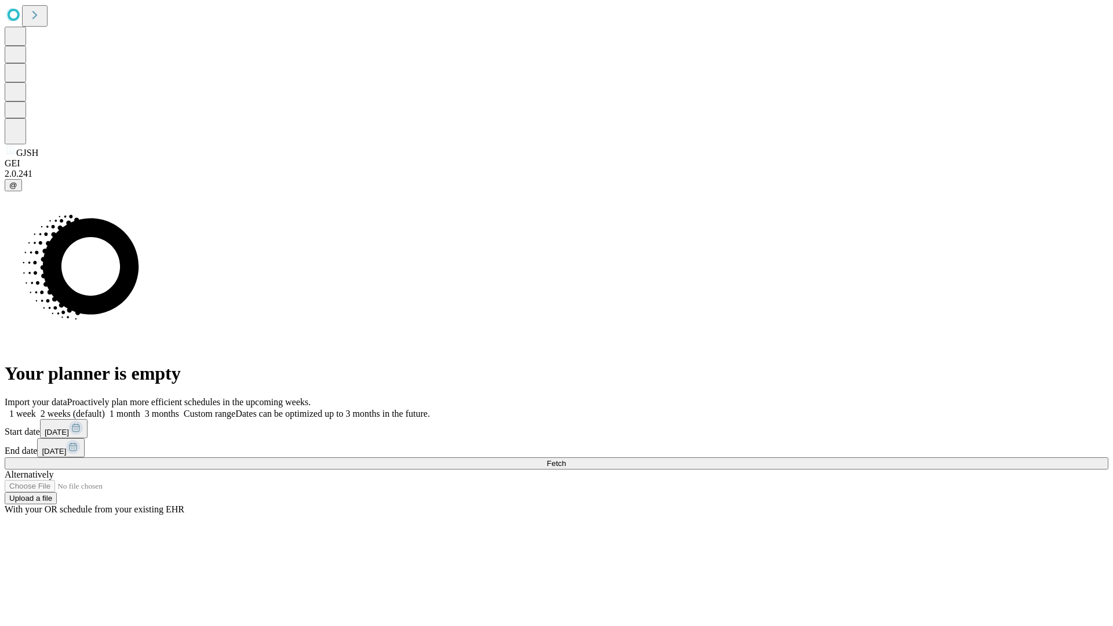 The image size is (1113, 626). Describe the element at coordinates (94, 509) in the screenshot. I see `span: With your OR schedule from your existing EHR` at that location.